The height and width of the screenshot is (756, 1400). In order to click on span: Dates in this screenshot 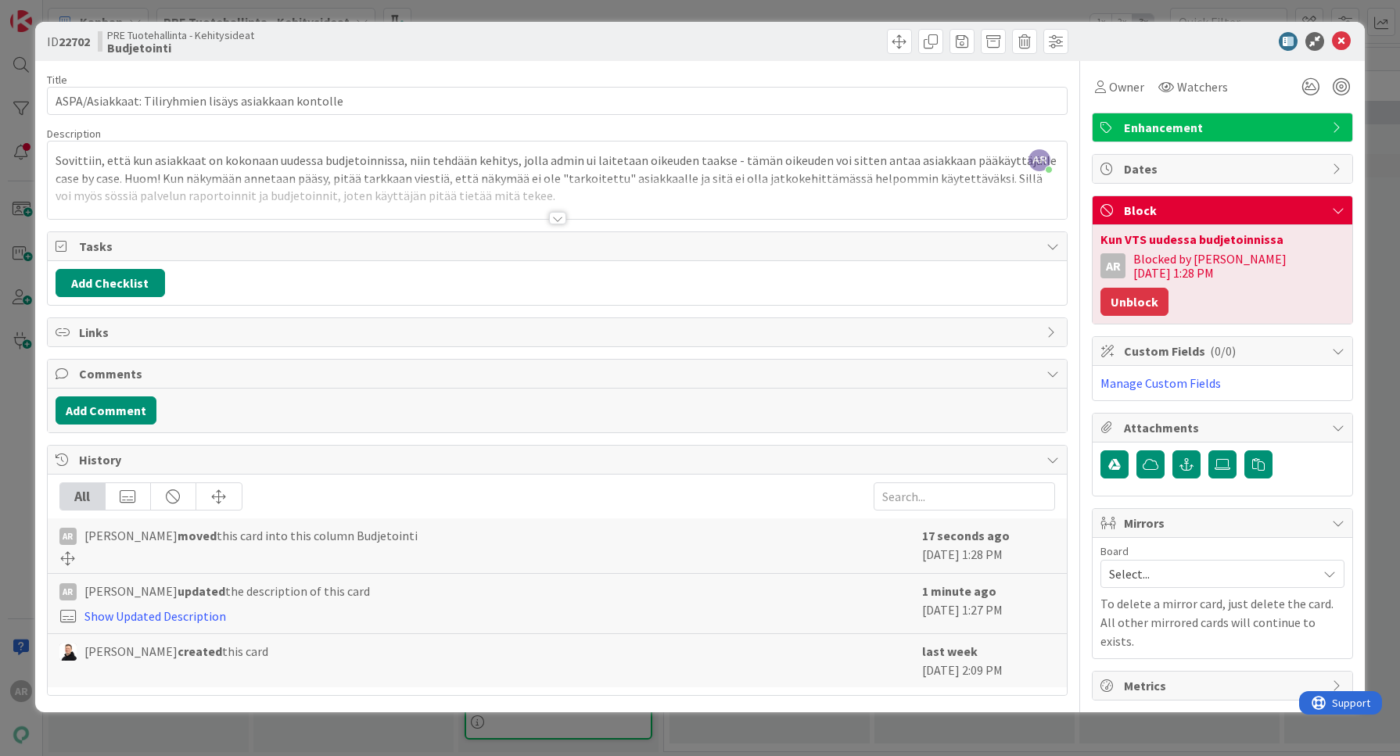, I will do `click(1224, 169)`.